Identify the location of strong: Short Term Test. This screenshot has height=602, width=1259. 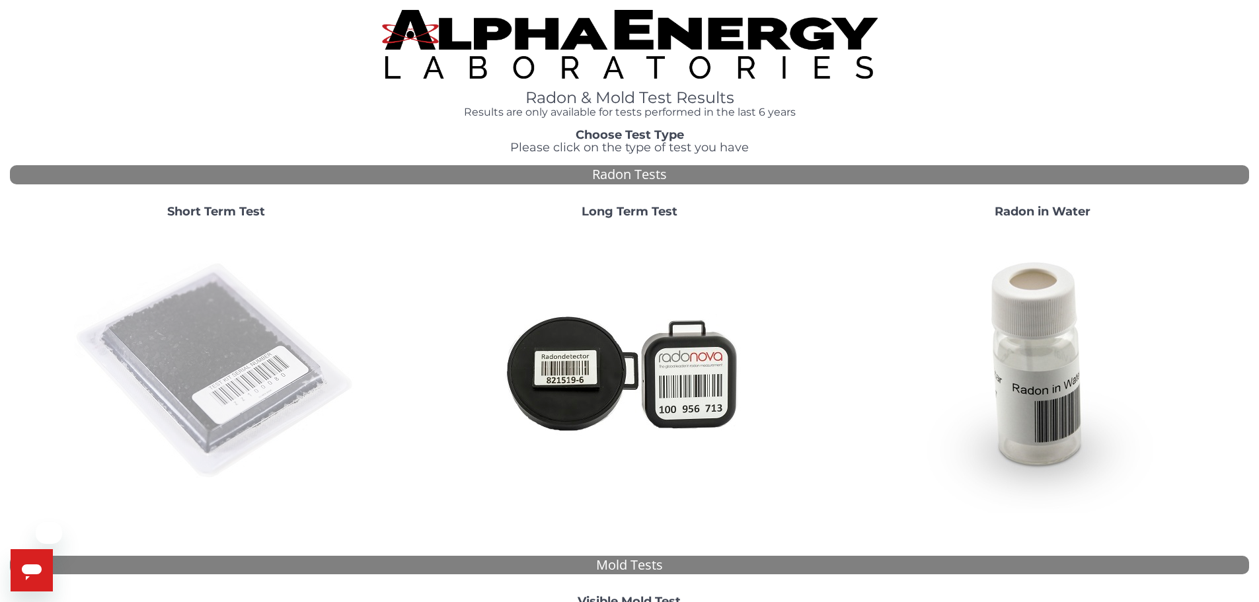
(216, 211).